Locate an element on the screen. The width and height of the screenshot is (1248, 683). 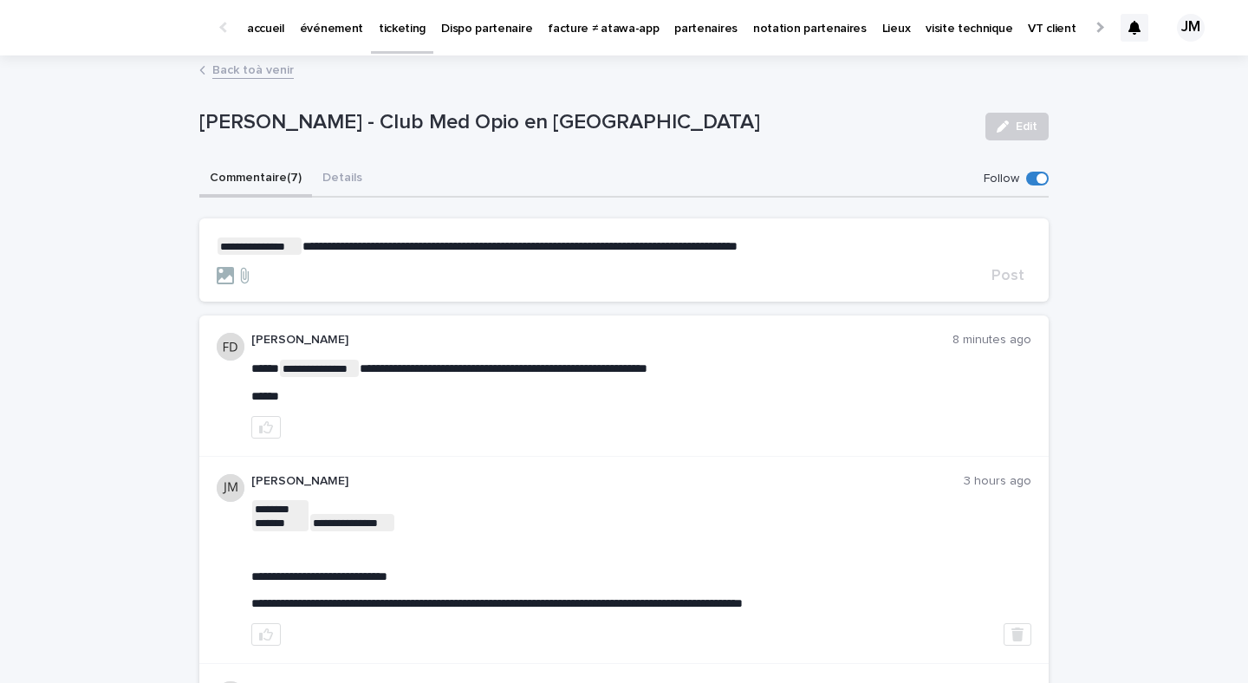
p: Follow is located at coordinates (1001, 179).